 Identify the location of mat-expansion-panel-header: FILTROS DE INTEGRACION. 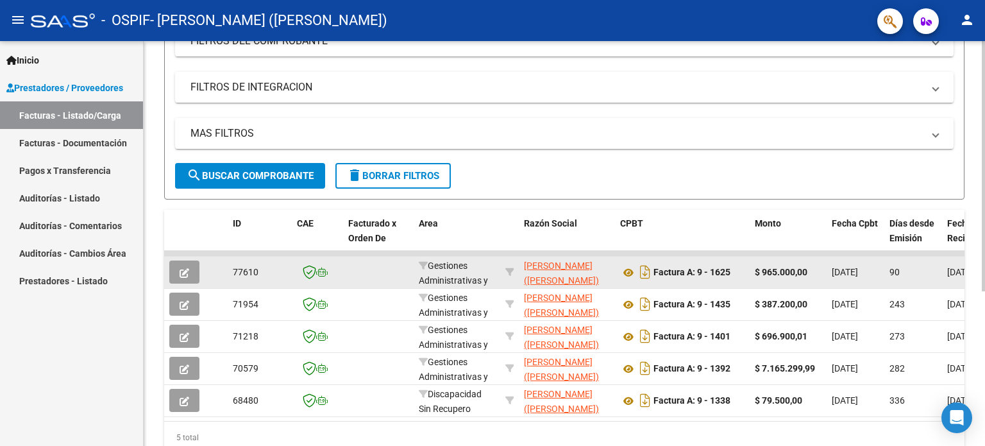
(564, 87).